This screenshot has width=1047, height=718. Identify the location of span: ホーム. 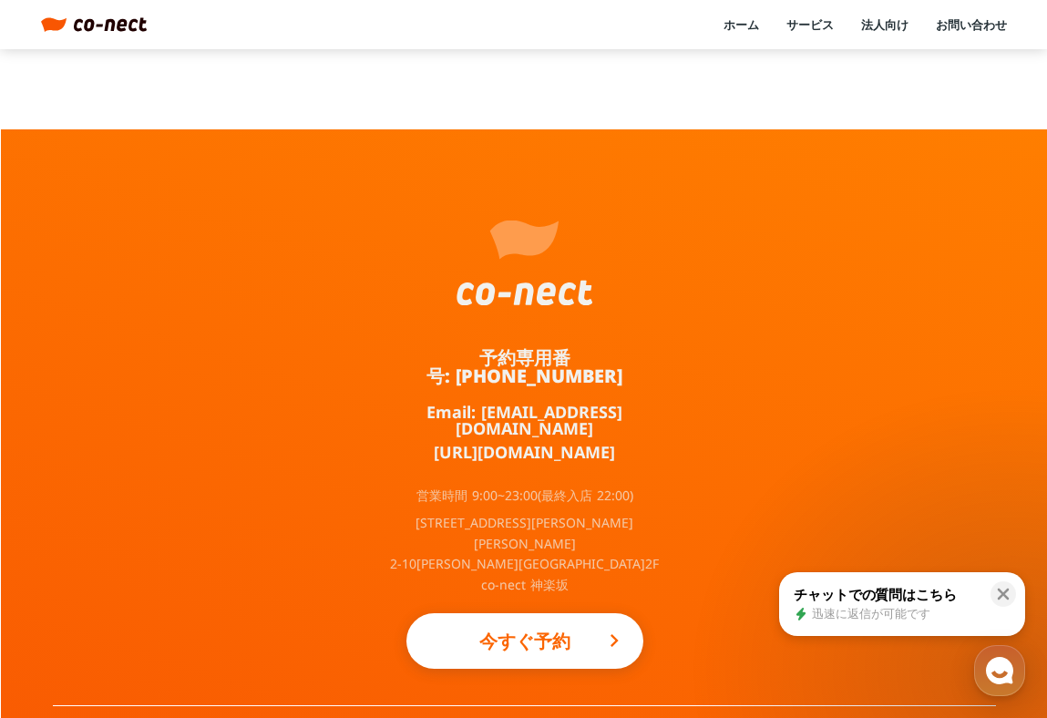
(63, 601).